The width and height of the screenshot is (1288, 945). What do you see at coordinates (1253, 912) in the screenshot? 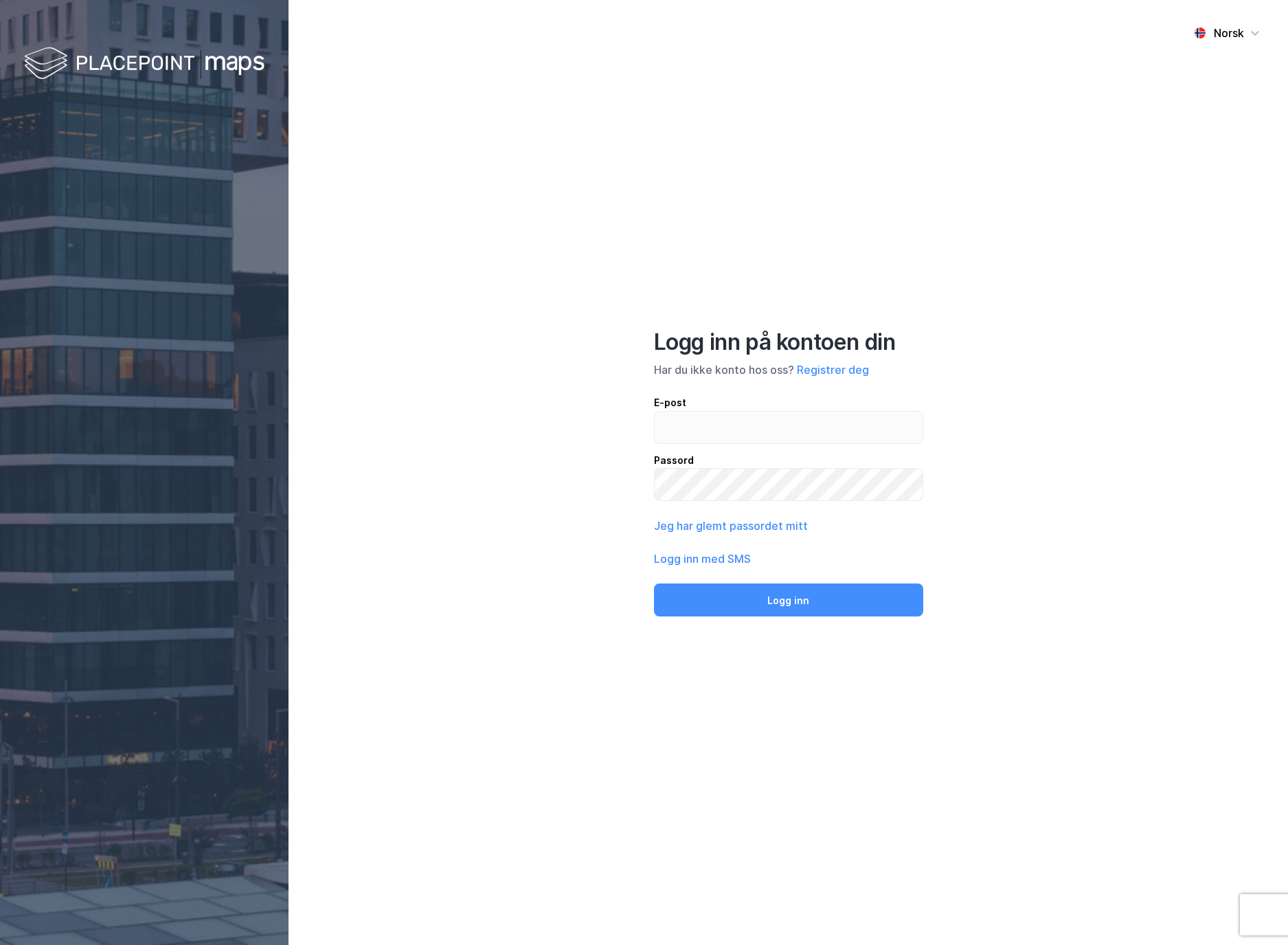
I see `div: Chat Widget` at bounding box center [1253, 912].